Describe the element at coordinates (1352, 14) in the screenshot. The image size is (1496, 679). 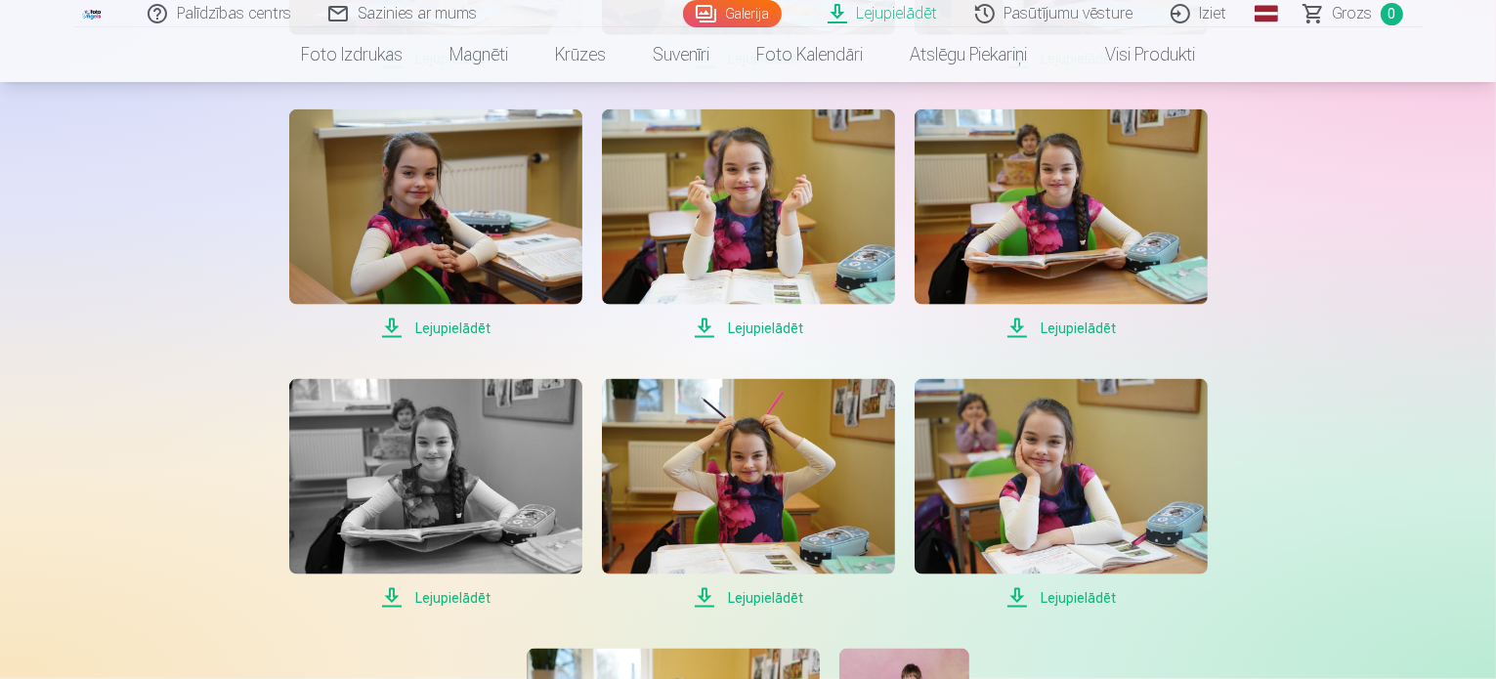
I see `span: Grozs` at that location.